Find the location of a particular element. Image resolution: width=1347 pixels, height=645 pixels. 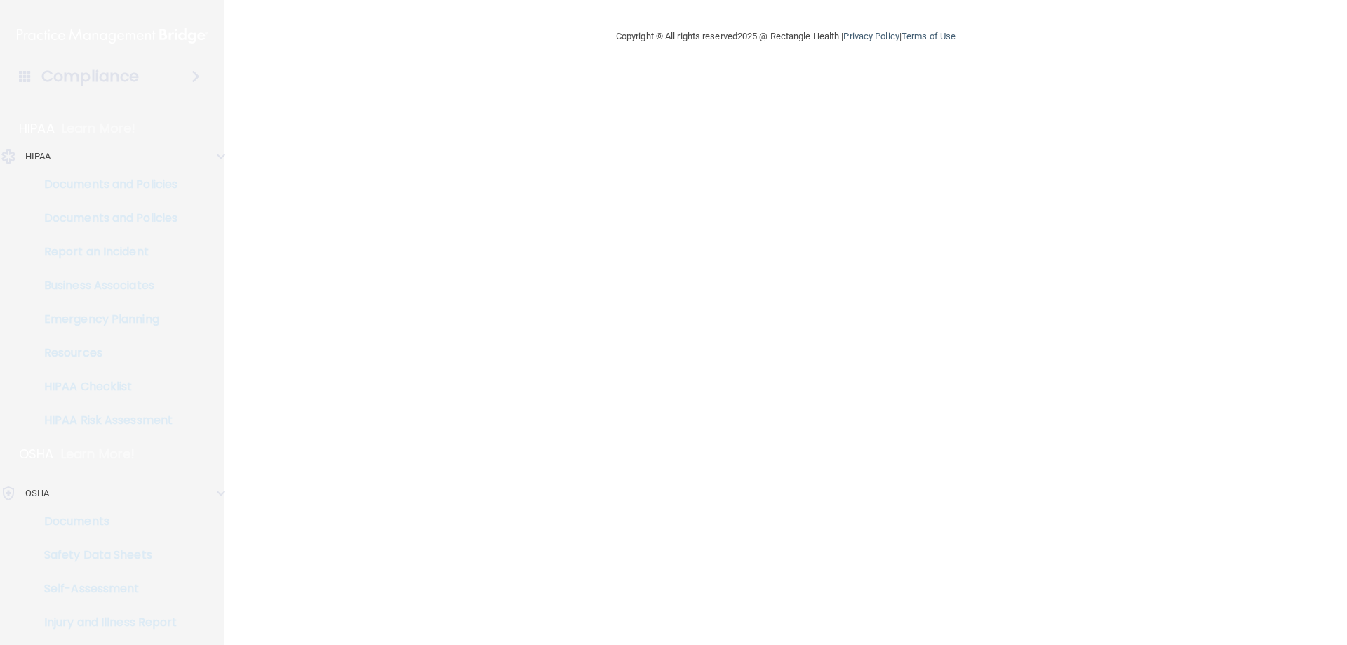

img: PMB logo is located at coordinates (112, 36).